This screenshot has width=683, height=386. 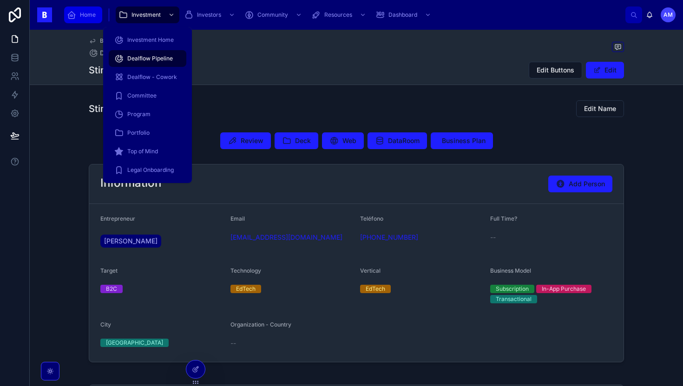 What do you see at coordinates (370, 270) in the screenshot?
I see `span: Vertical` at bounding box center [370, 270].